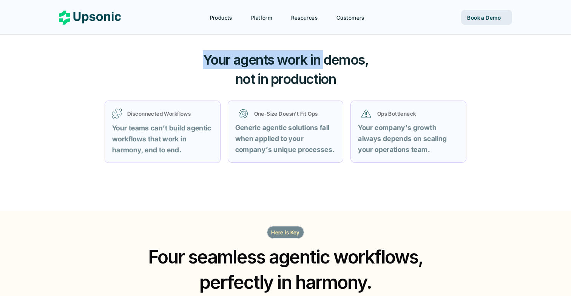  What do you see at coordinates (304, 17) in the screenshot?
I see `p: Resources` at bounding box center [304, 17].